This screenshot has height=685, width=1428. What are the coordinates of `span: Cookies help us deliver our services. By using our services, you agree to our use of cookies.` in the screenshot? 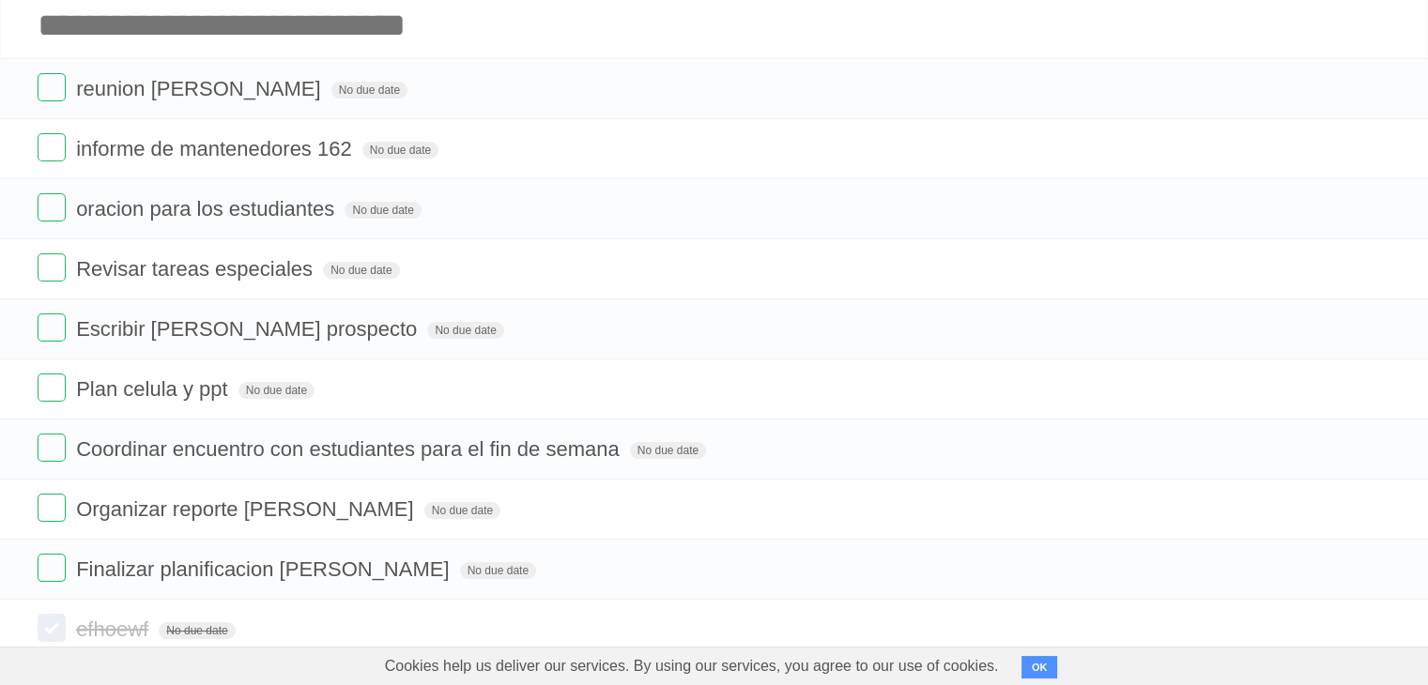 It's located at (692, 666).